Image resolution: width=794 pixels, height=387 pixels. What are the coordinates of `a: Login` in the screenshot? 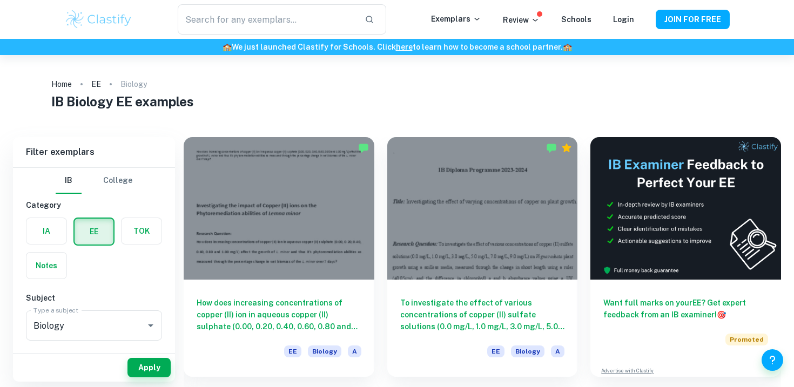 It's located at (623, 19).